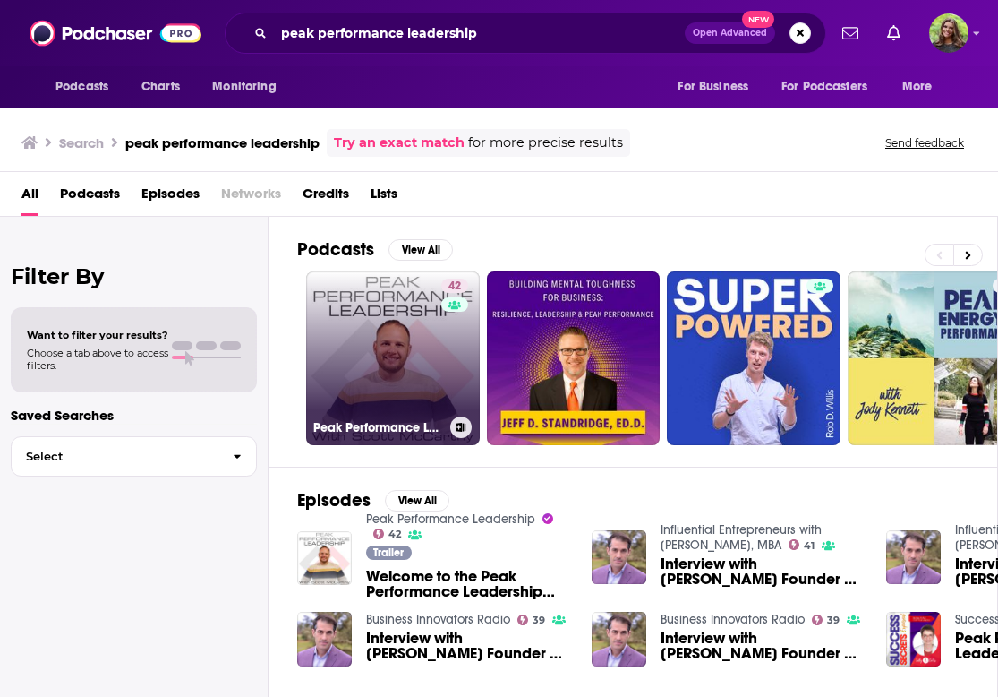 The height and width of the screenshot is (697, 998). Describe the element at coordinates (170, 197) in the screenshot. I see `a: Episodes` at that location.